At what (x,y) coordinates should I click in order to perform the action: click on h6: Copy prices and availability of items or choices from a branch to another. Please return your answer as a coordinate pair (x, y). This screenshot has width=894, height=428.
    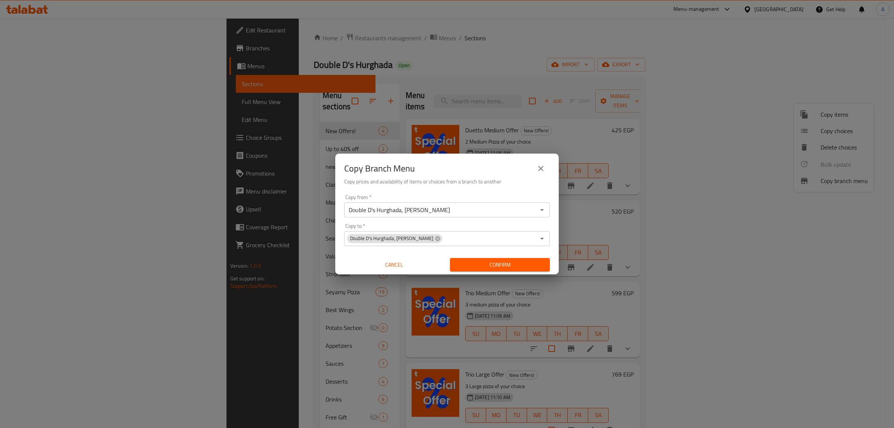
    Looking at the image, I should click on (447, 181).